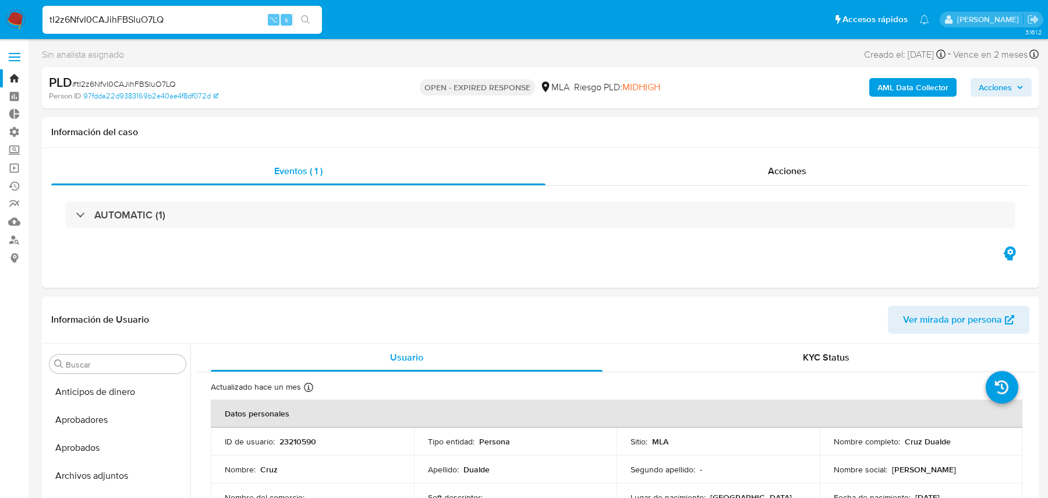 The width and height of the screenshot is (1048, 498). What do you see at coordinates (250, 441) in the screenshot?
I see `p: ID de usuario :` at bounding box center [250, 441].